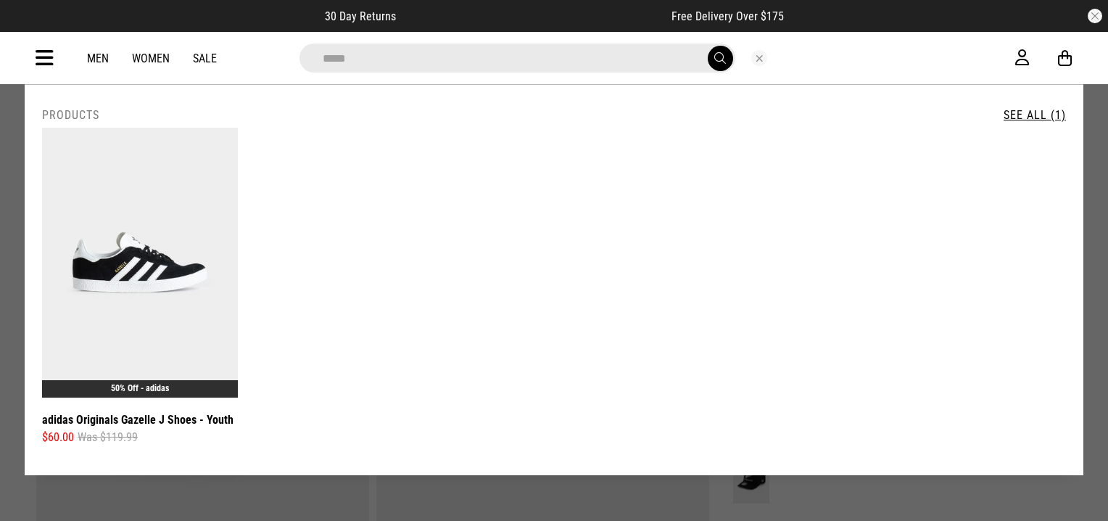 Image resolution: width=1108 pixels, height=521 pixels. I want to click on span: $60.00, so click(58, 437).